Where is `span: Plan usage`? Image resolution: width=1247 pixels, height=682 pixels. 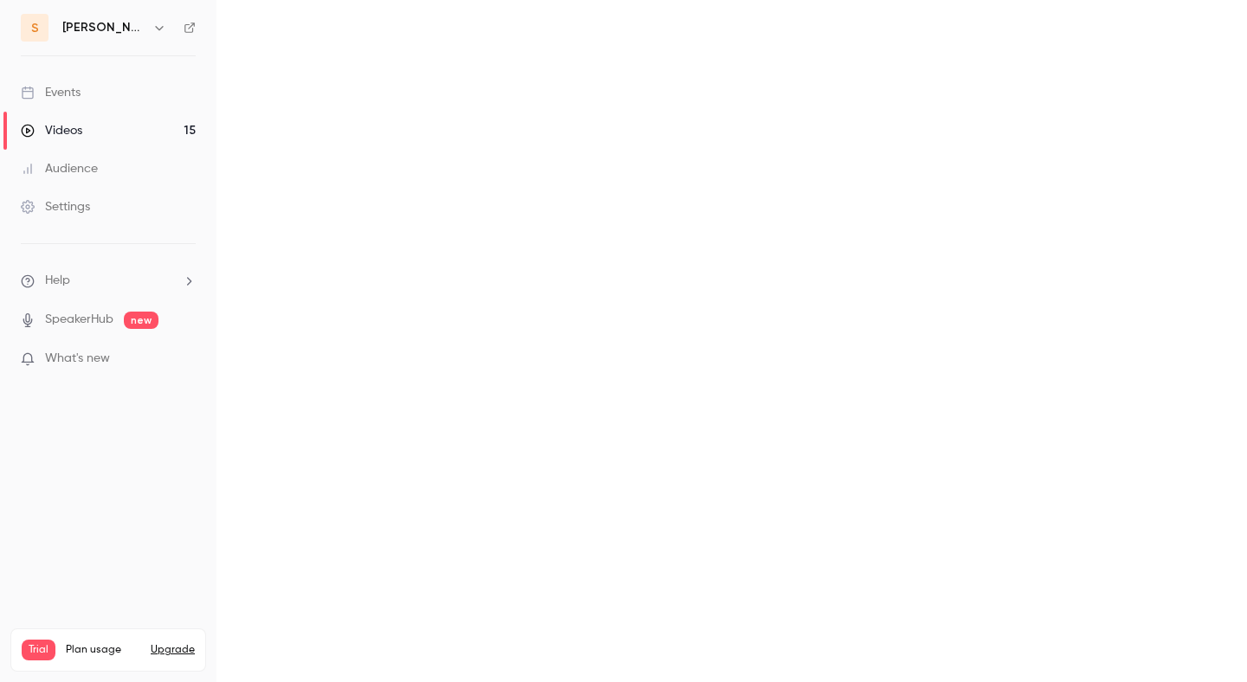
span: Plan usage is located at coordinates (103, 650).